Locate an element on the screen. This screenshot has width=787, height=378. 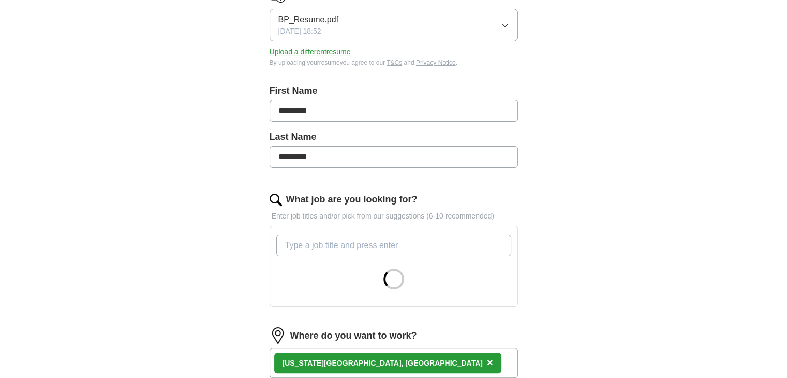
label: Where do you want to work? is located at coordinates (353, 335).